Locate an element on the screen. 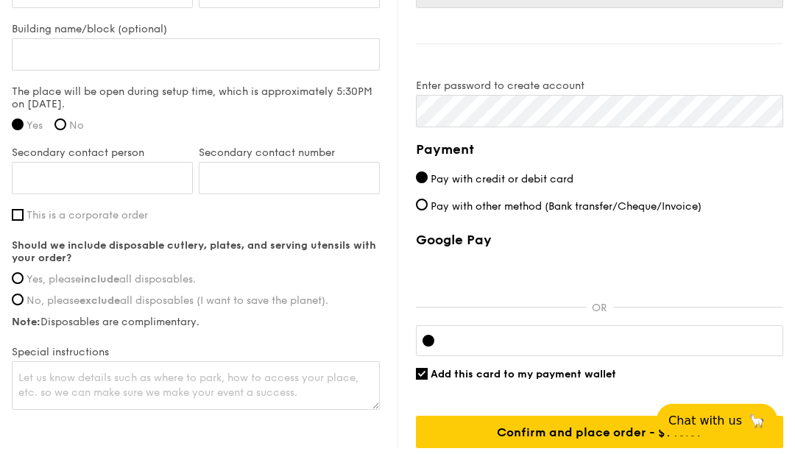 The height and width of the screenshot is (454, 795). button: Chat with us🦙 is located at coordinates (717, 420).